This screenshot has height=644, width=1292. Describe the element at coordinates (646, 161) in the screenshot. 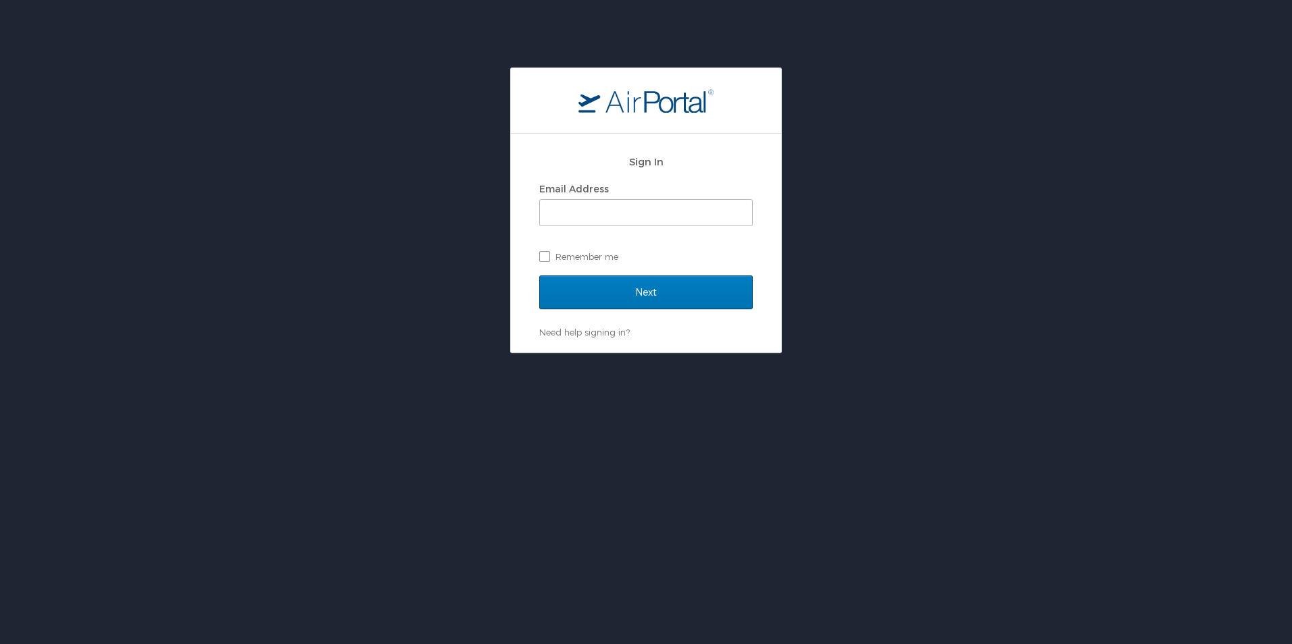

I see `h2: Sign In` at that location.